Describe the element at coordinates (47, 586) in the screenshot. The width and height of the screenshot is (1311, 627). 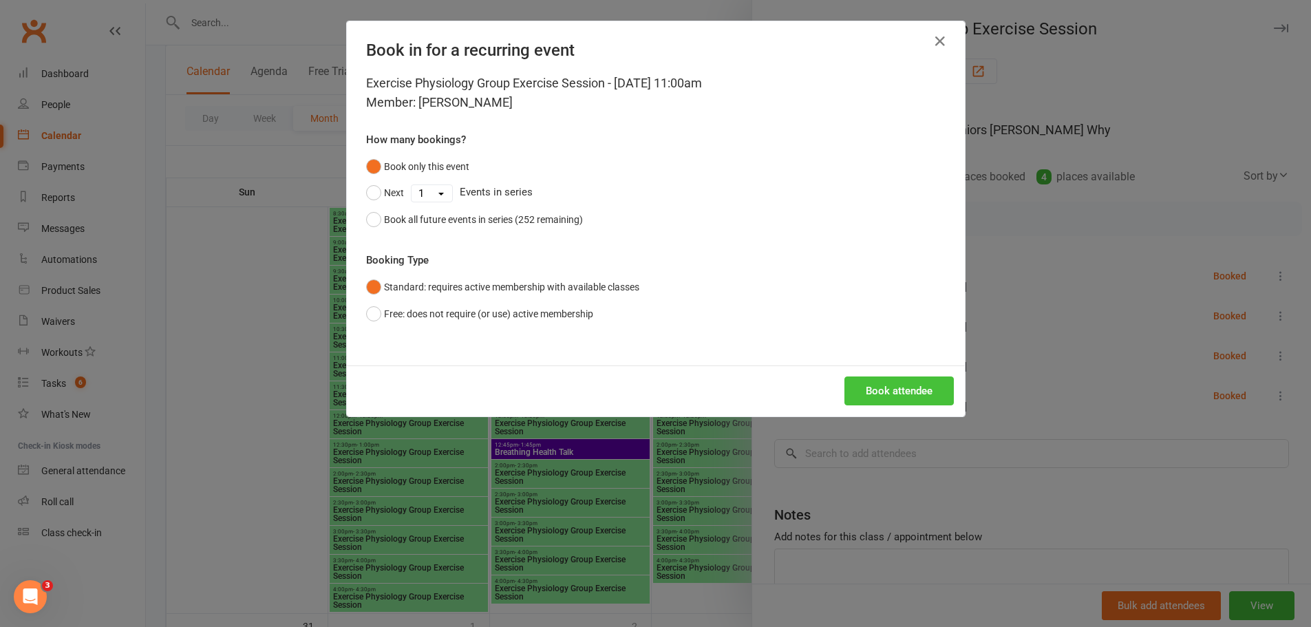
I see `span: 3` at that location.